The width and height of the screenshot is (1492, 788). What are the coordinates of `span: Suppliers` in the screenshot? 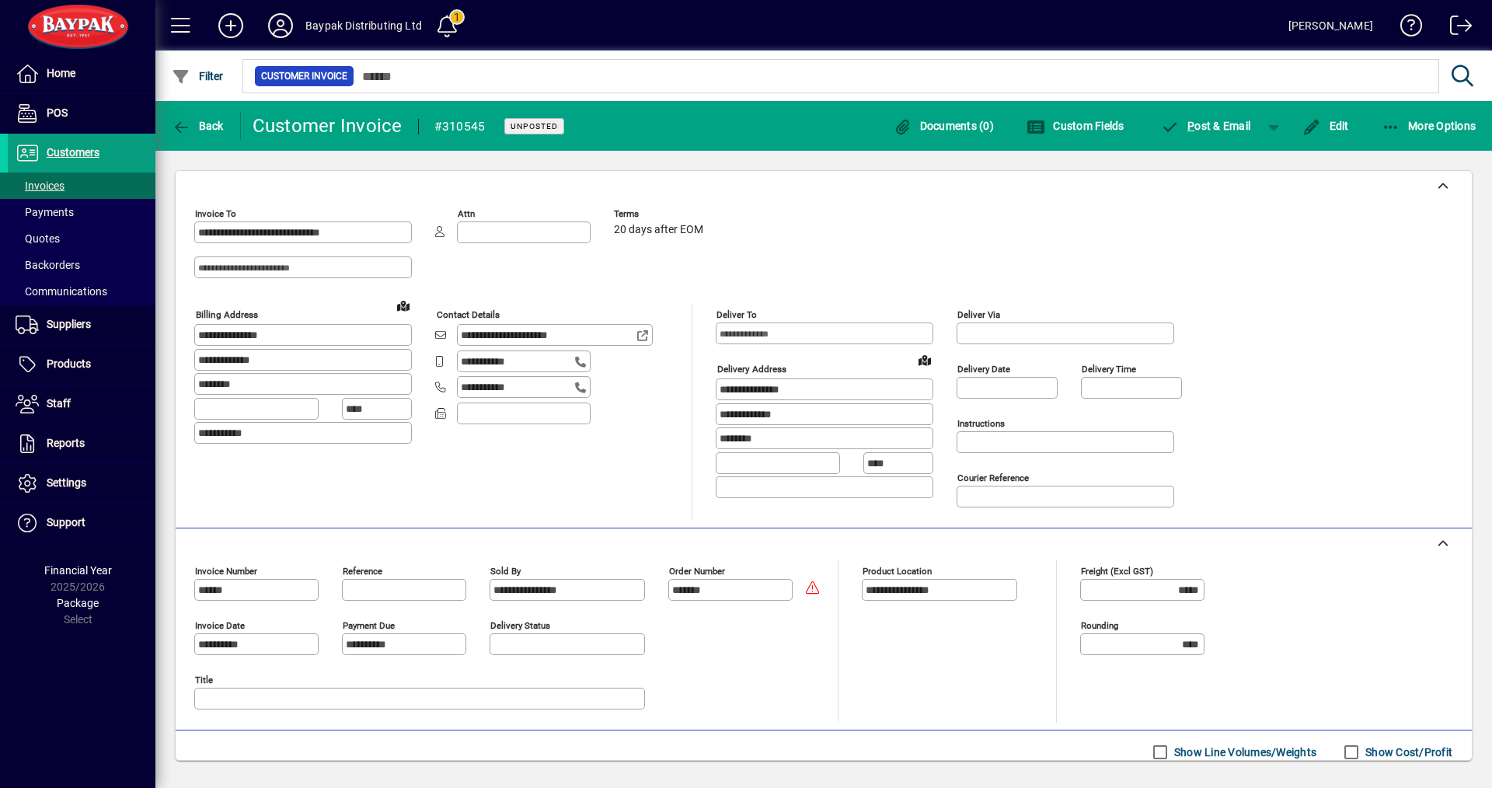 It's located at (68, 324).